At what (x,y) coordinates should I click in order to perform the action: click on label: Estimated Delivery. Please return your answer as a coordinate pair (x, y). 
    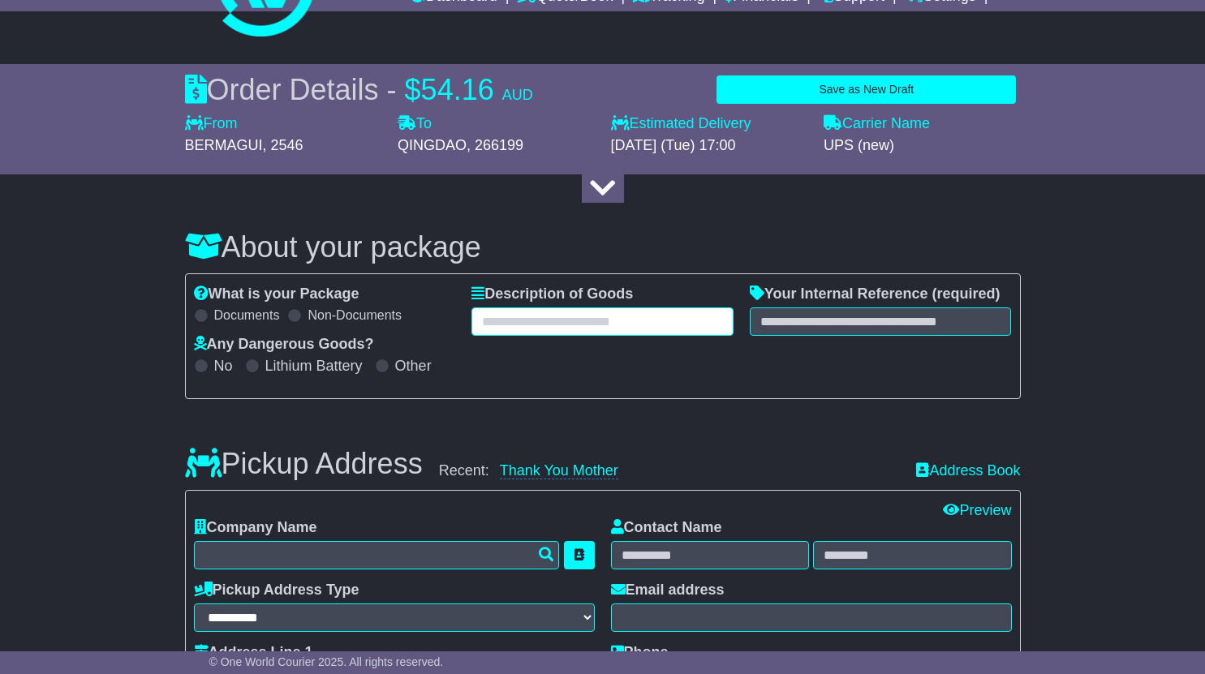
    Looking at the image, I should click on (709, 124).